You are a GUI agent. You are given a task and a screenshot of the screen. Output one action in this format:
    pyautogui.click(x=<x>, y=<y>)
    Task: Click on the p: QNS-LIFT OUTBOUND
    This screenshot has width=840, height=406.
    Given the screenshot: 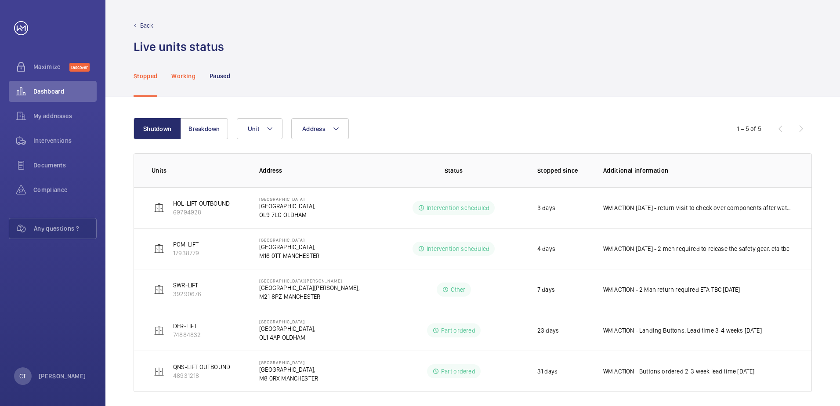 What is the action you would take?
    pyautogui.click(x=202, y=367)
    